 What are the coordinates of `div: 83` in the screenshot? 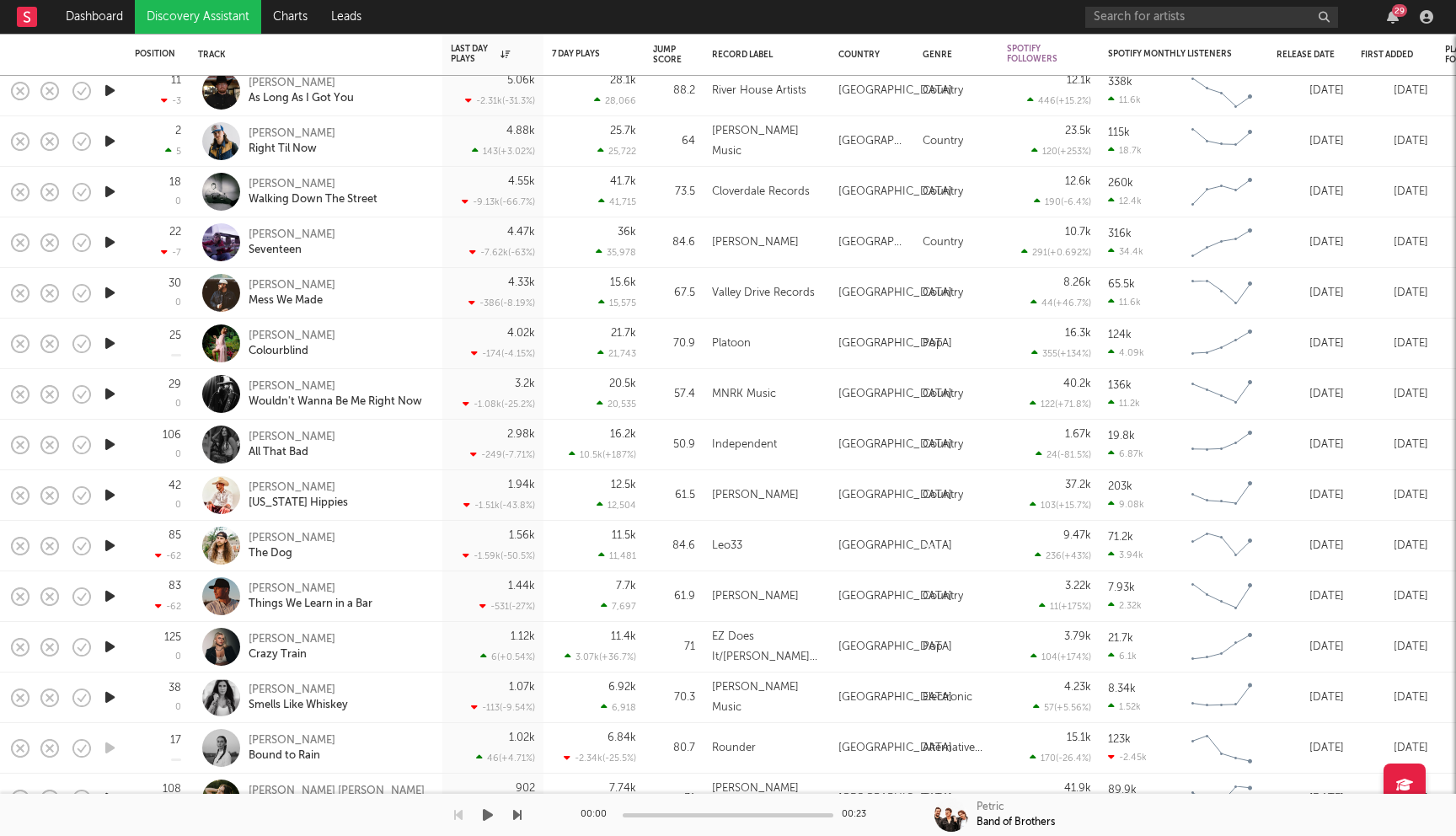 It's located at (174, 585).